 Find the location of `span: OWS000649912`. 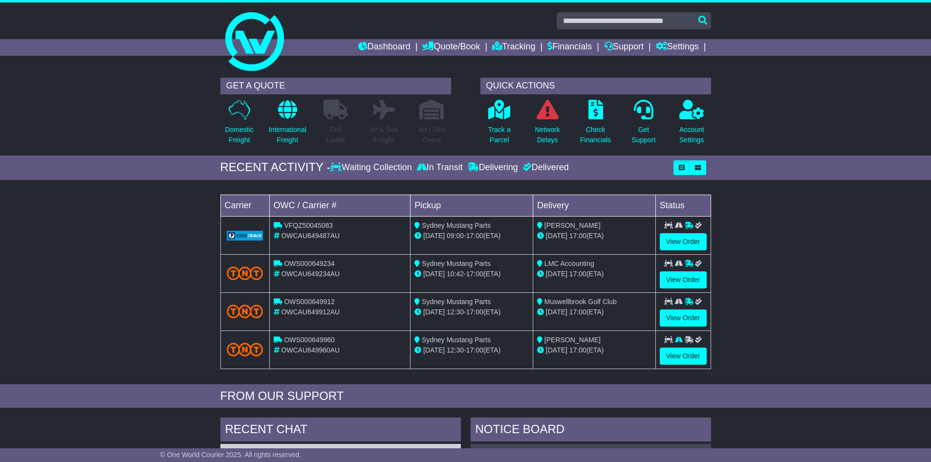

span: OWS000649912 is located at coordinates (309, 302).